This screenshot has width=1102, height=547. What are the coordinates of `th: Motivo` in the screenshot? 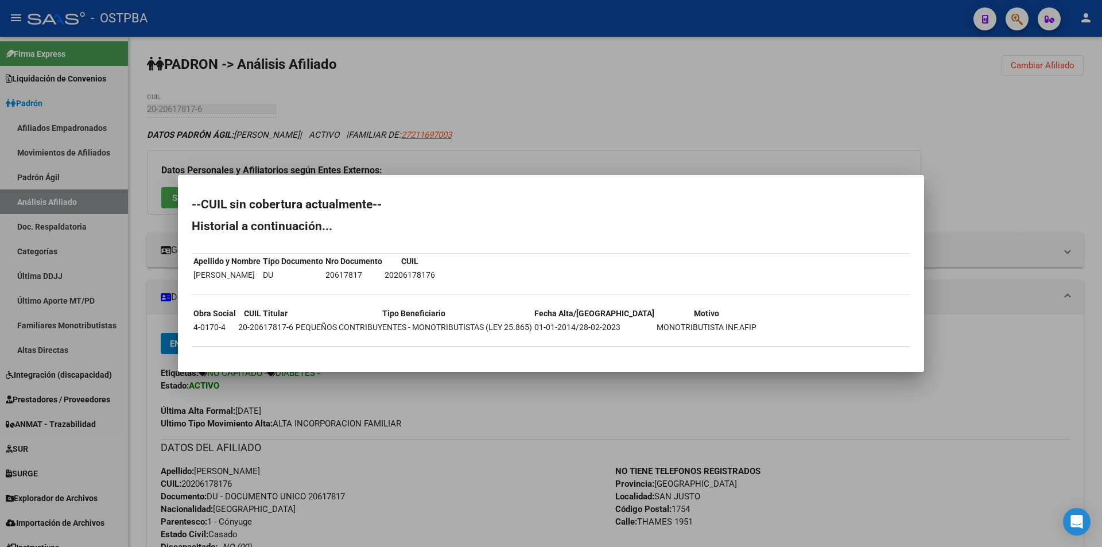 It's located at (707, 313).